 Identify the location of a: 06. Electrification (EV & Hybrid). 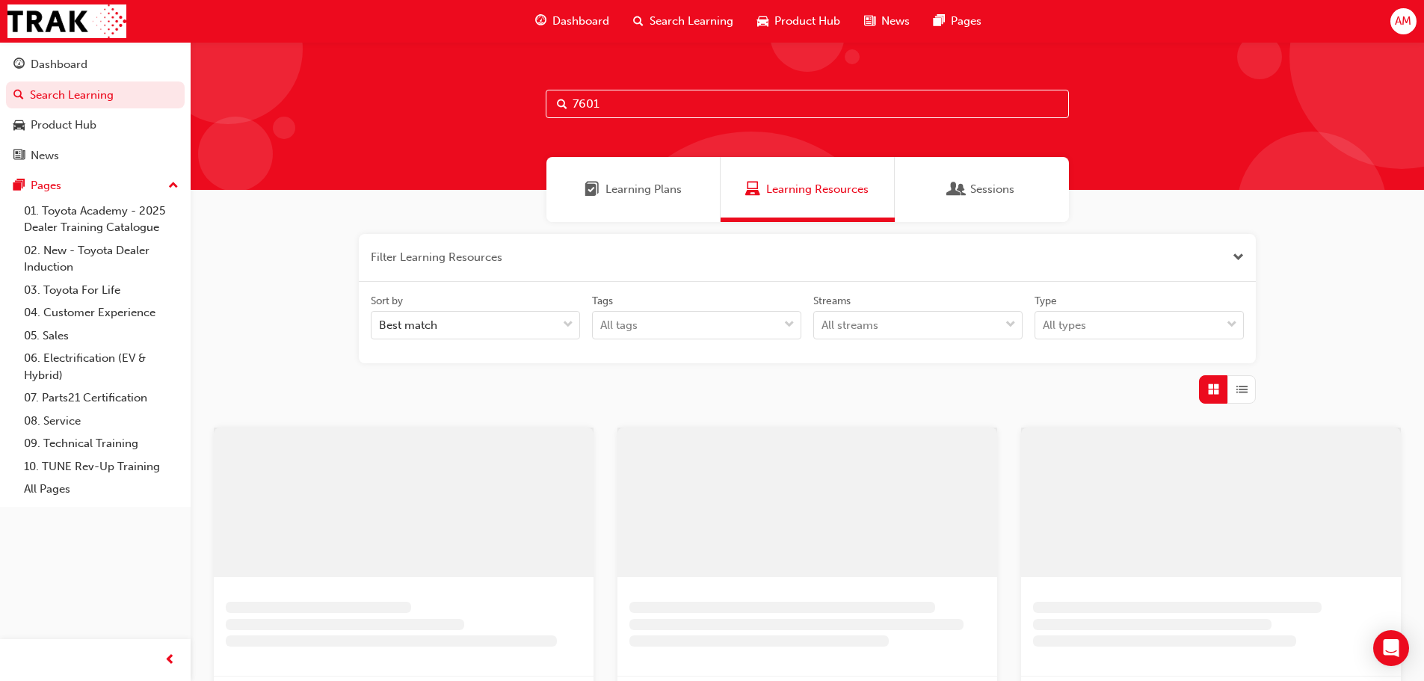
(101, 366).